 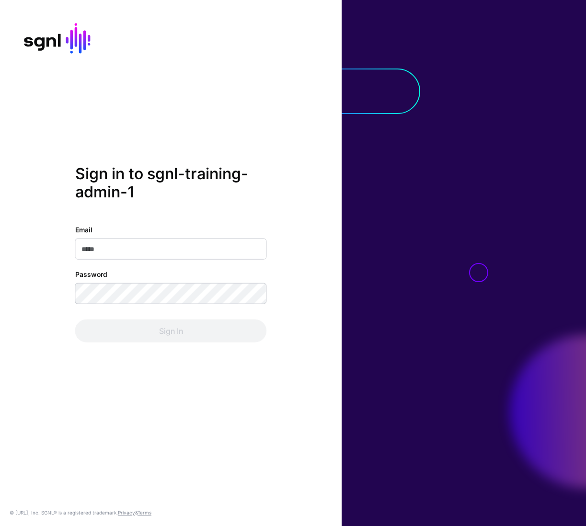 What do you see at coordinates (84, 229) in the screenshot?
I see `label: Email` at bounding box center [84, 229].